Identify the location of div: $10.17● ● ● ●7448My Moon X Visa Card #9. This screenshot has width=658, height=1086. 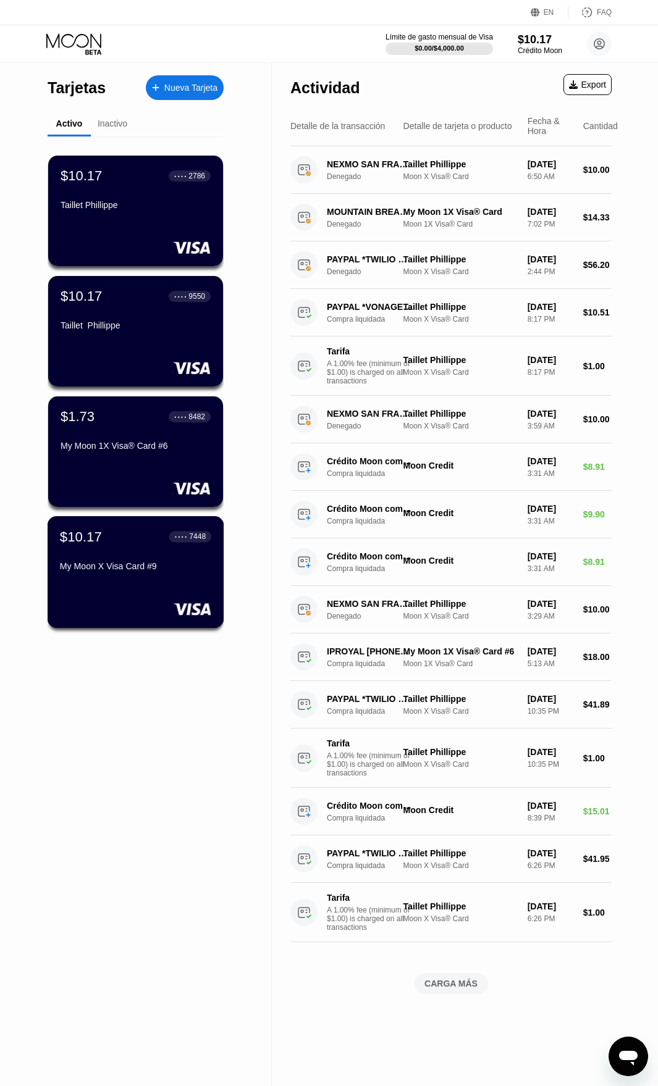
(135, 572).